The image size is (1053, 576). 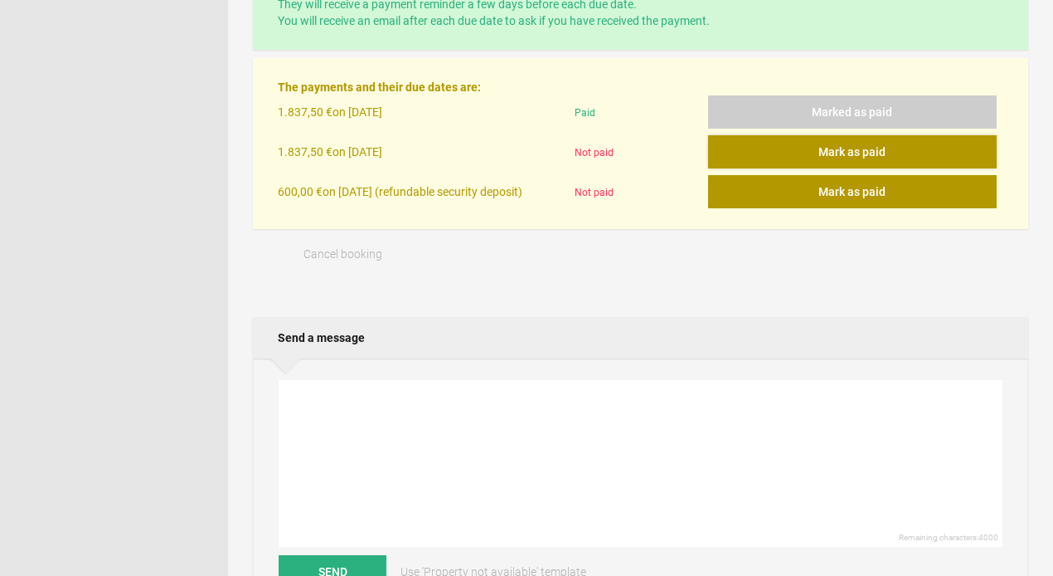 I want to click on h2: Send a message, so click(x=640, y=338).